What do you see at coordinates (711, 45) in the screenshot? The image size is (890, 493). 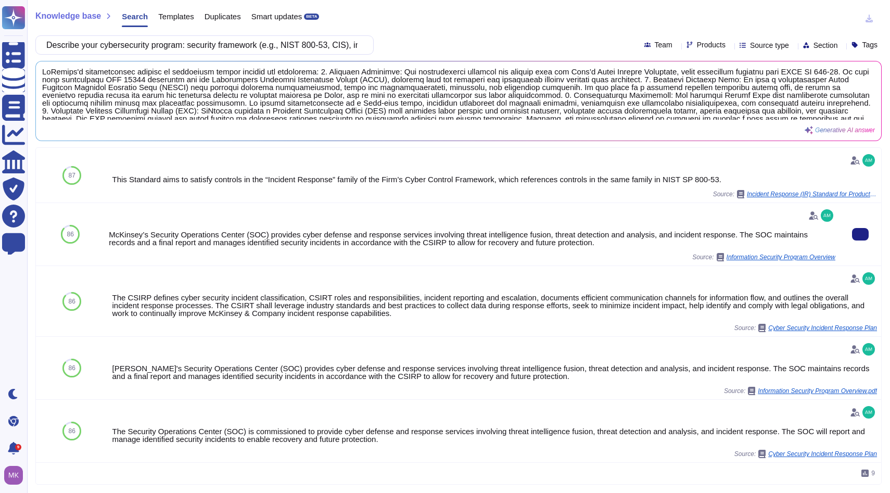 I see `span: Products` at bounding box center [711, 45].